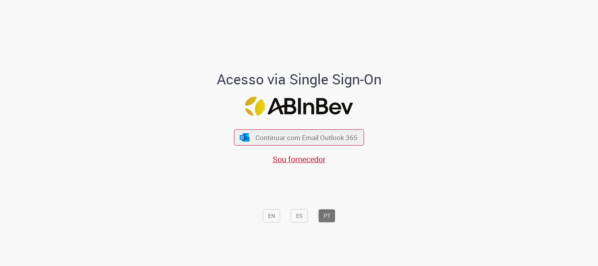 The image size is (598, 266). I want to click on img: ícone Azure/Microsoft 360, so click(244, 137).